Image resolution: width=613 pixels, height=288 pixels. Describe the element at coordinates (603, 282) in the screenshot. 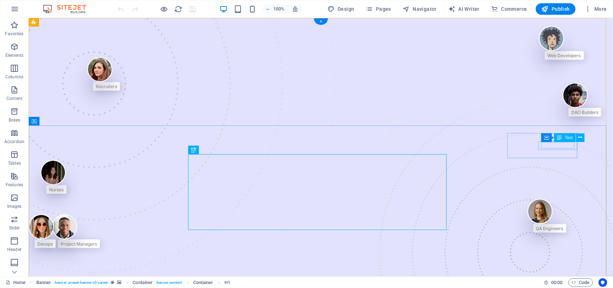

I see `button: Usercentrics` at that location.